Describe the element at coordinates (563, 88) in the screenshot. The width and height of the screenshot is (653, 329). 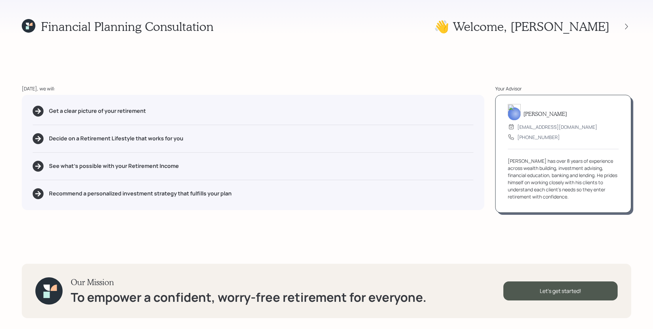
I see `div: Your Advisor` at that location.